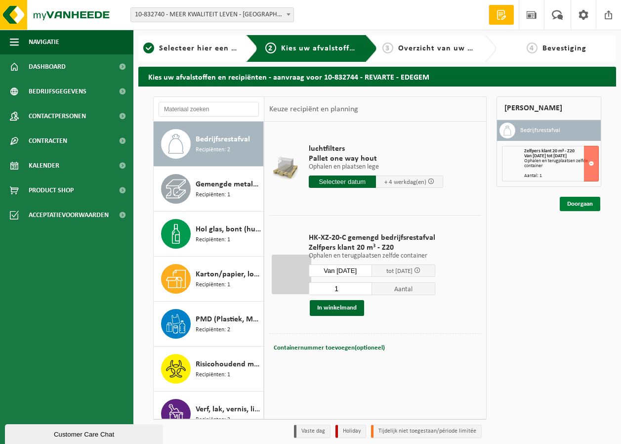 This screenshot has height=444, width=621. I want to click on span: Overzicht van uw aanvraag, so click(450, 48).